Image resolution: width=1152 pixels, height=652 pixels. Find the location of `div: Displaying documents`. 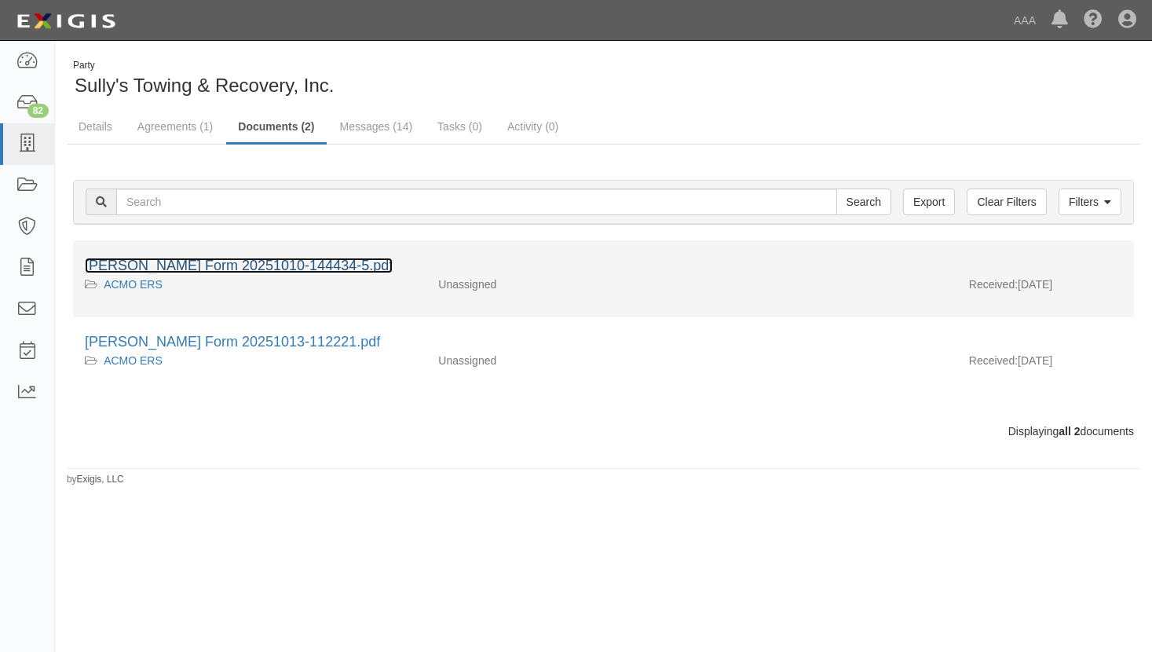

div: Displaying documents is located at coordinates (603, 431).